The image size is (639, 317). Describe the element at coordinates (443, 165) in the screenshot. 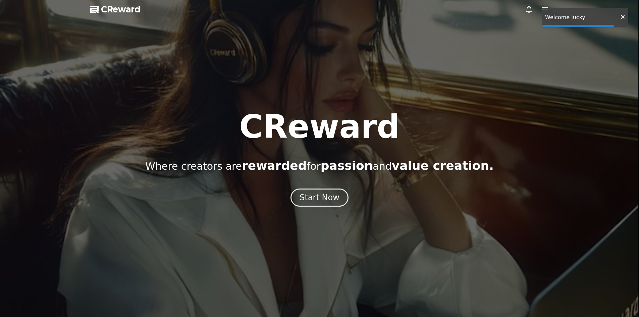

I see `span: value creation.` at that location.